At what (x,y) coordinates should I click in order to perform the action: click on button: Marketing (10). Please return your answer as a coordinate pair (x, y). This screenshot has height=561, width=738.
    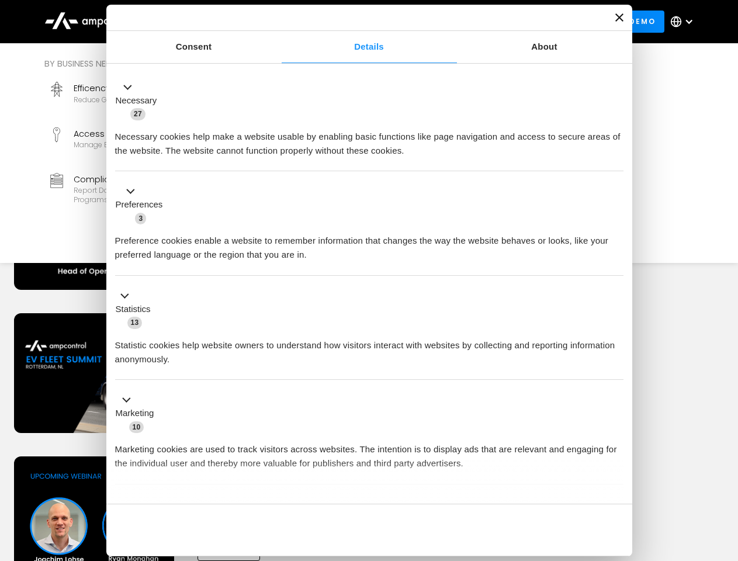
    Looking at the image, I should click on (138, 414).